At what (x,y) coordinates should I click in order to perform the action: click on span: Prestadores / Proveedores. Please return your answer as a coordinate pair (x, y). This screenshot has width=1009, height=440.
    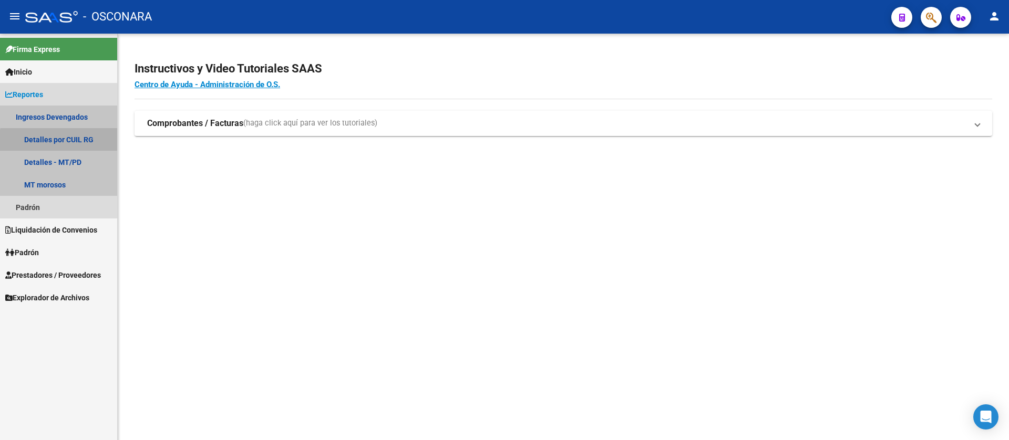
    Looking at the image, I should click on (53, 275).